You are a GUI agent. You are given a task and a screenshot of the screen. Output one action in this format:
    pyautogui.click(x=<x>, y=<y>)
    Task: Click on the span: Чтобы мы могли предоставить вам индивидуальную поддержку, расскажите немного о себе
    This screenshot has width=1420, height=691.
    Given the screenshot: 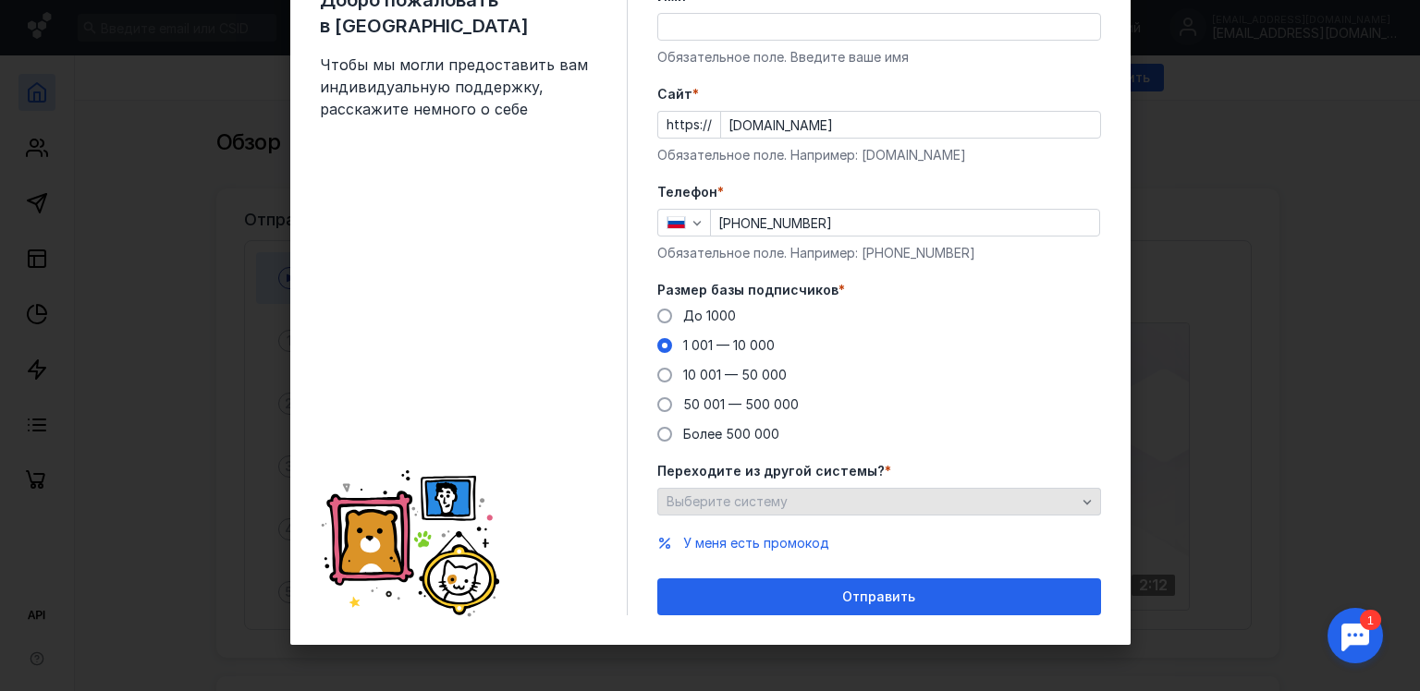 What is the action you would take?
    pyautogui.click(x=458, y=87)
    